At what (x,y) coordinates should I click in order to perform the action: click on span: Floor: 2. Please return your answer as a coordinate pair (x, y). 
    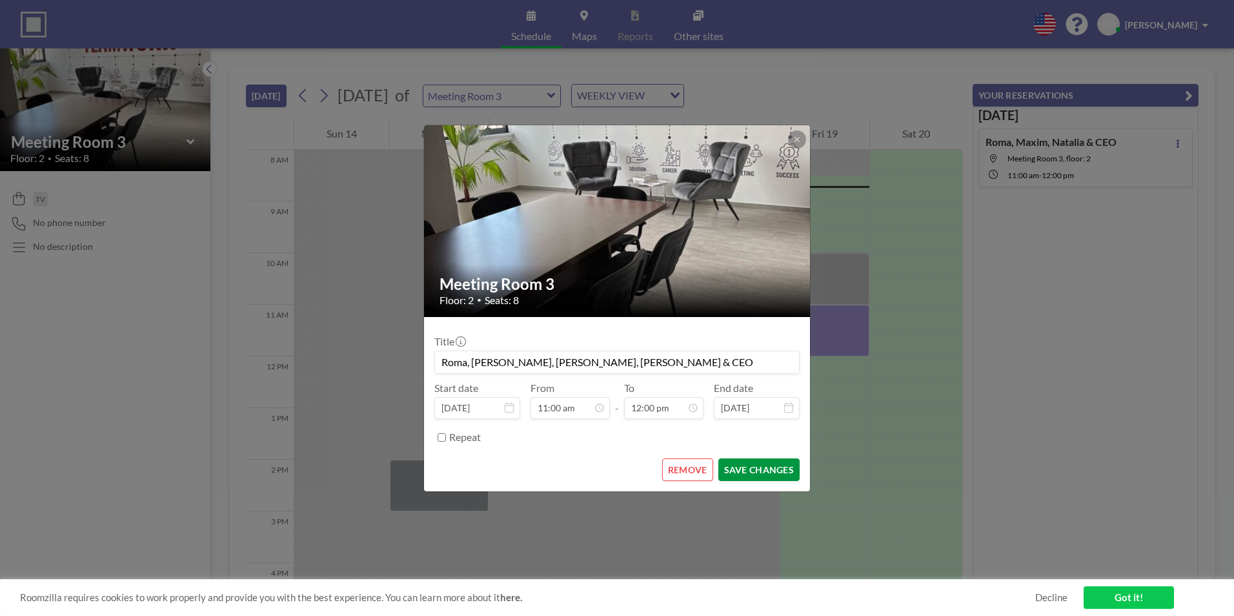
    Looking at the image, I should click on (456, 300).